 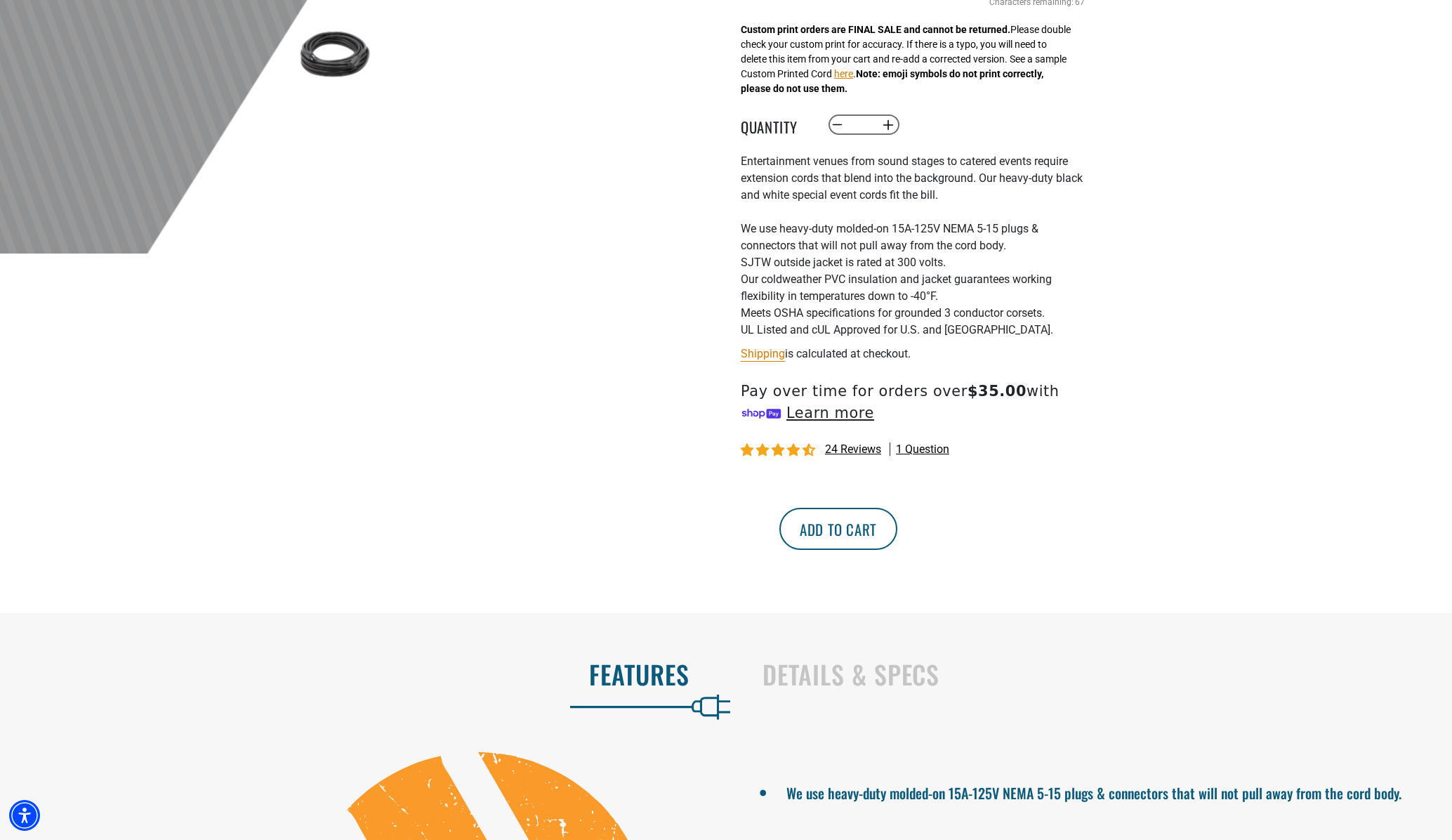 I want to click on li: Meets OSHA specifications for grounded 3 conductor corsets., so click(x=913, y=313).